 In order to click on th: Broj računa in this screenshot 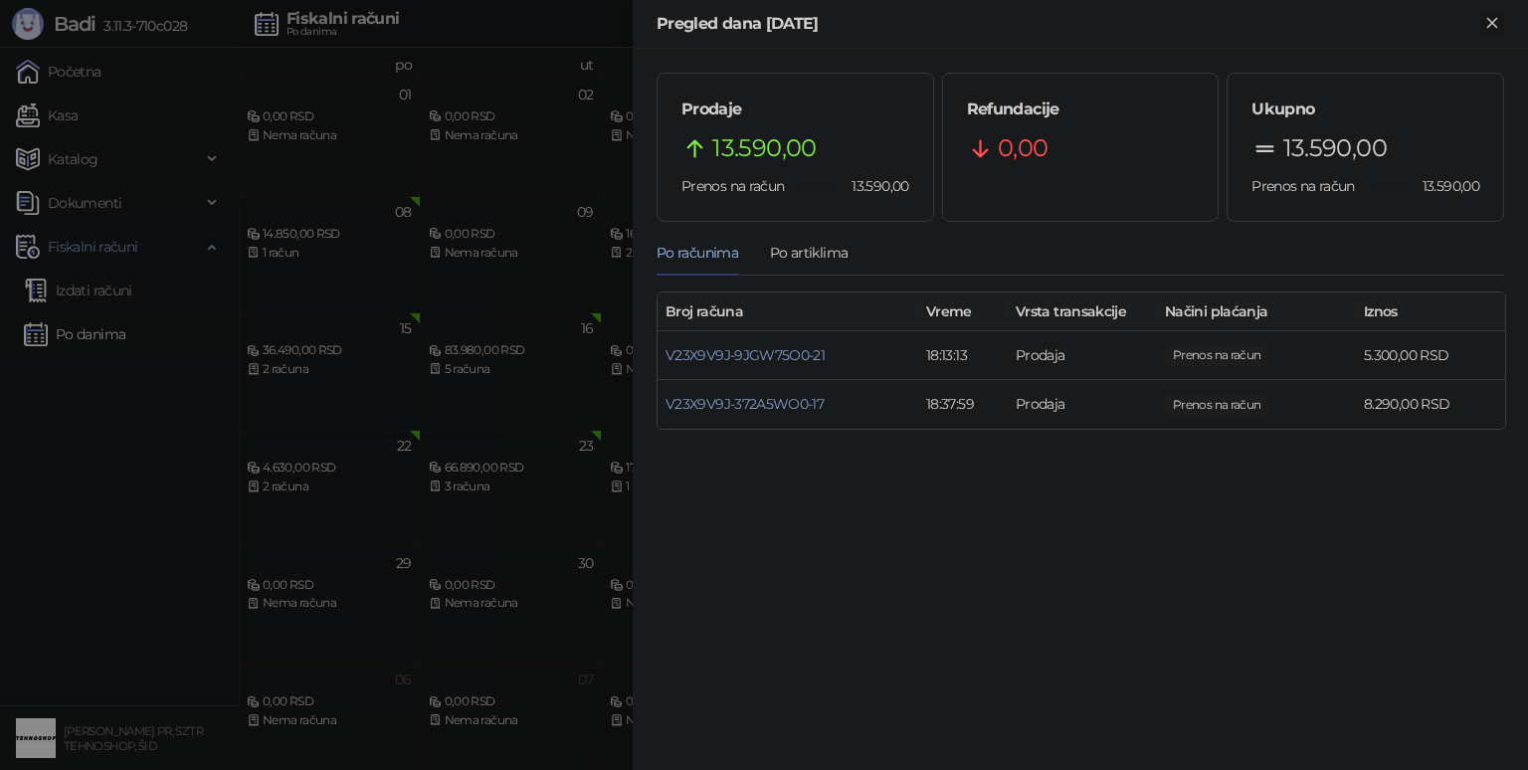, I will do `click(788, 311)`.